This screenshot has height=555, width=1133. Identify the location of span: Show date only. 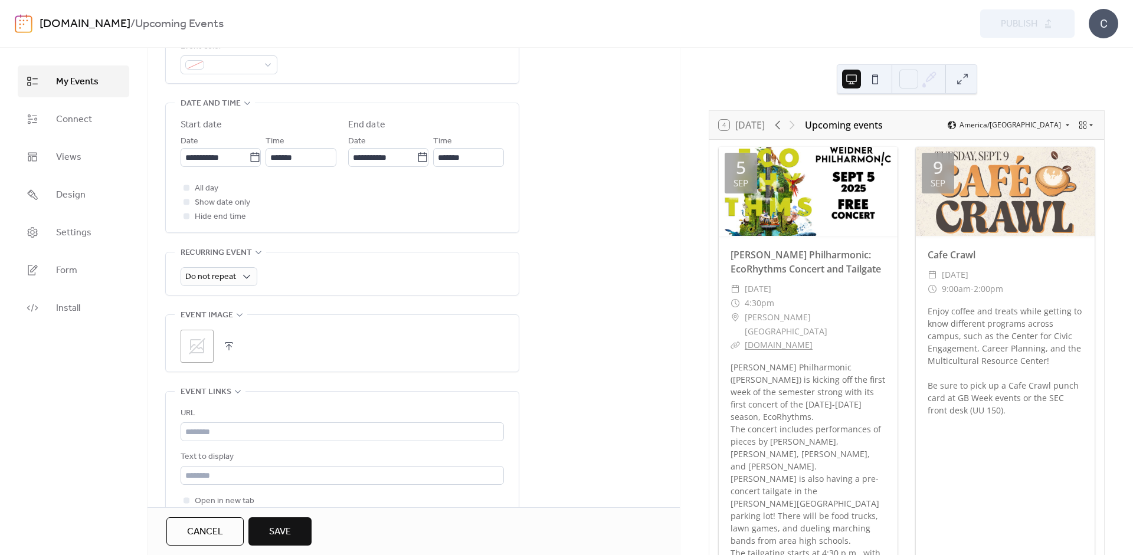
(223, 203).